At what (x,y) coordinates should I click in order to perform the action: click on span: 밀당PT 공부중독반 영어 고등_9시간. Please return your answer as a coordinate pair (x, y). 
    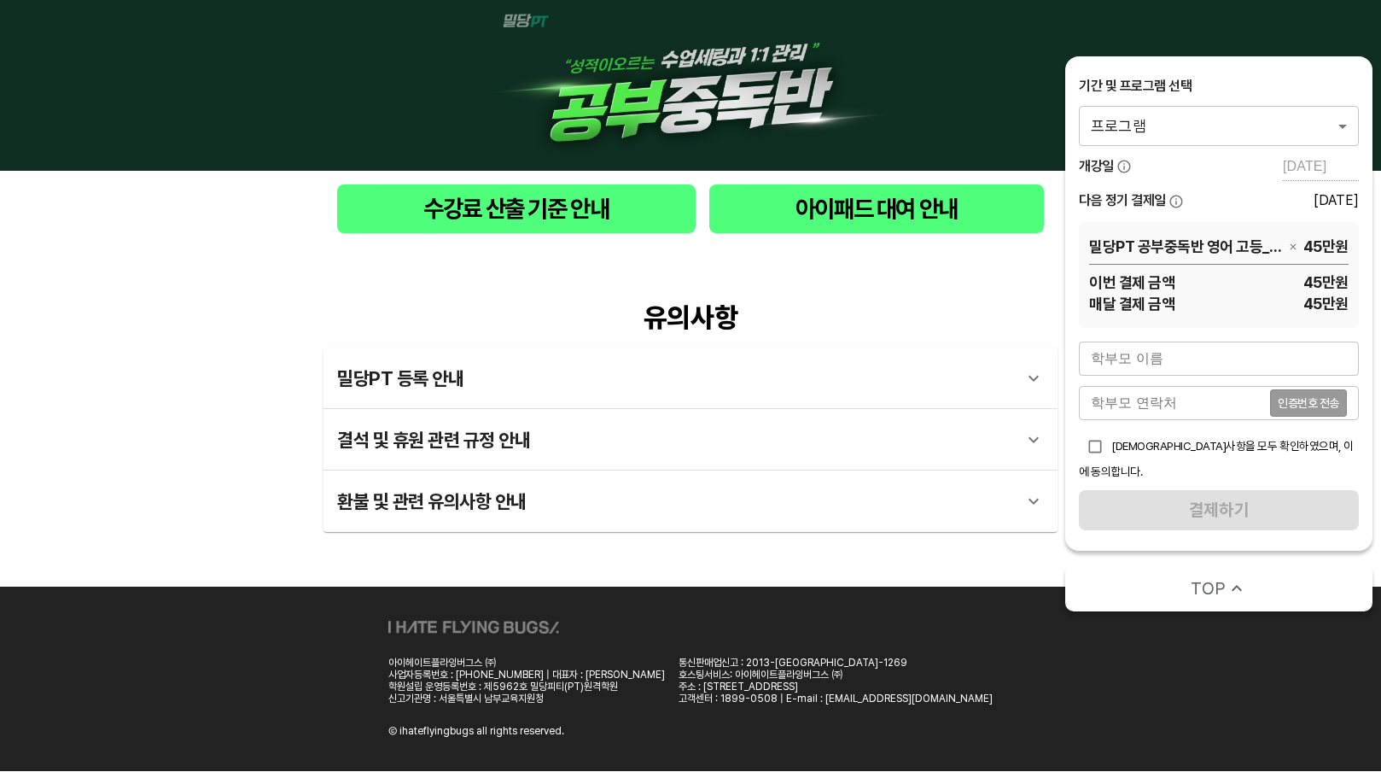
    Looking at the image, I should click on (1185, 246).